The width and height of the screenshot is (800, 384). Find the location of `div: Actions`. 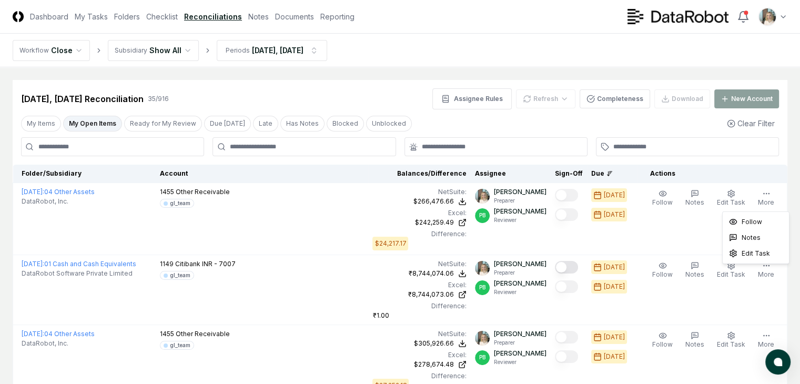

div: Actions is located at coordinates (710, 174).